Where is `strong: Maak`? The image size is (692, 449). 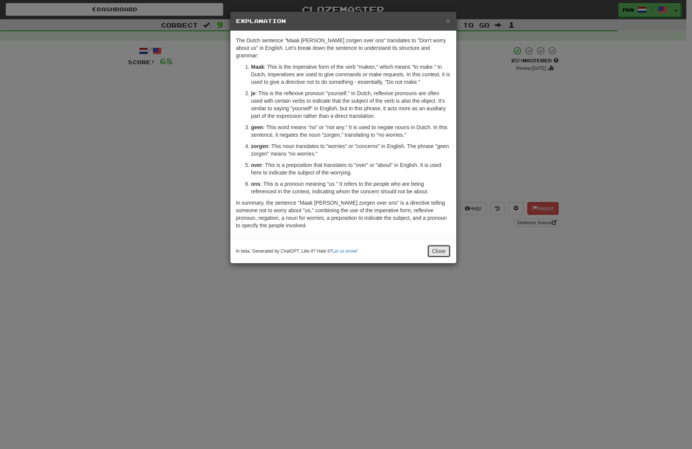 strong: Maak is located at coordinates (258, 67).